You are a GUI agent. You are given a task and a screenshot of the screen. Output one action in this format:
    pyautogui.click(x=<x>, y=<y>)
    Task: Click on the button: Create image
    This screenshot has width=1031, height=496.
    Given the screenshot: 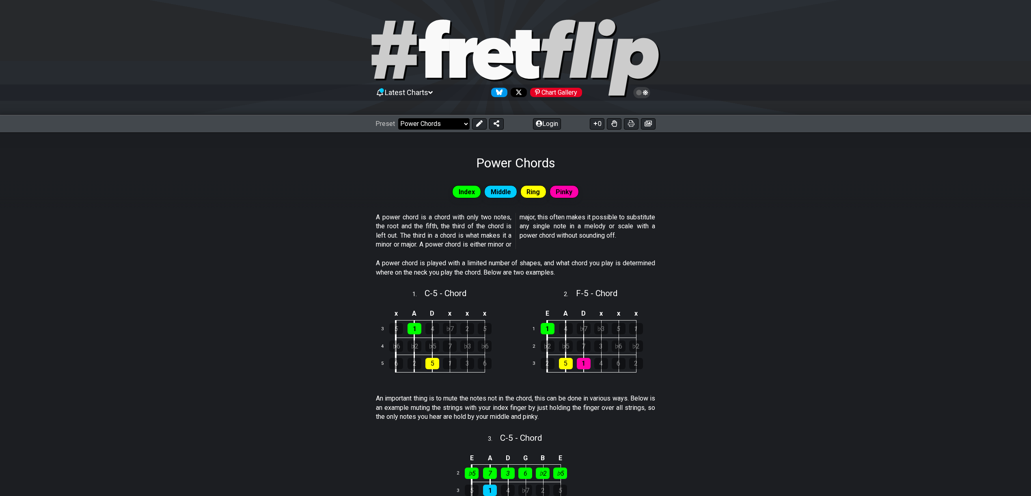 What is the action you would take?
    pyautogui.click(x=648, y=124)
    